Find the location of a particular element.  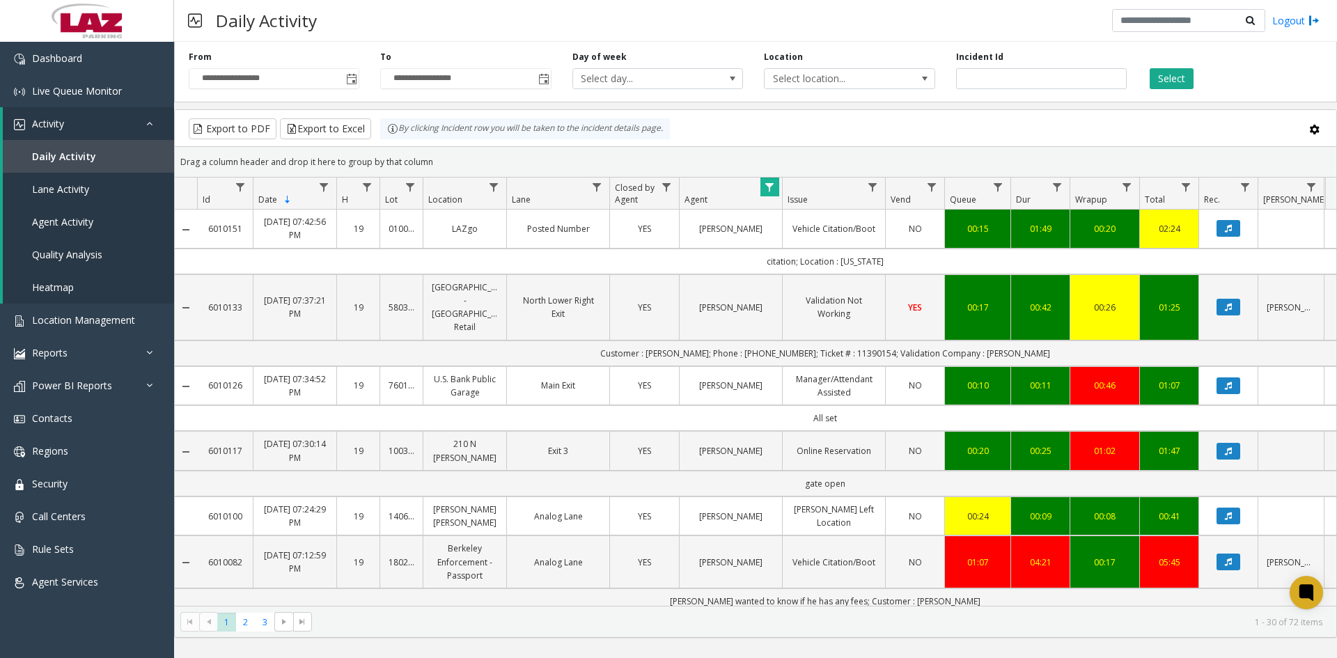

button: Select is located at coordinates (1171, 79).